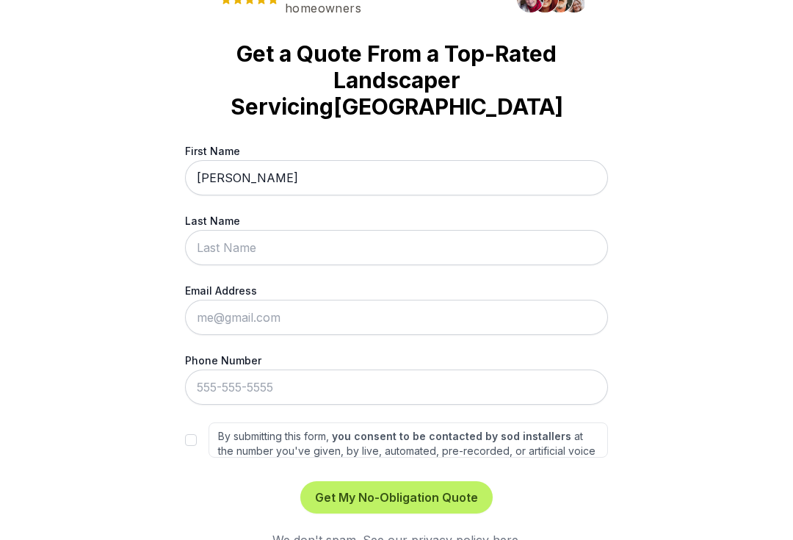  What do you see at coordinates (396, 497) in the screenshot?
I see `button: Get My No-Obligation Quote` at bounding box center [396, 497].